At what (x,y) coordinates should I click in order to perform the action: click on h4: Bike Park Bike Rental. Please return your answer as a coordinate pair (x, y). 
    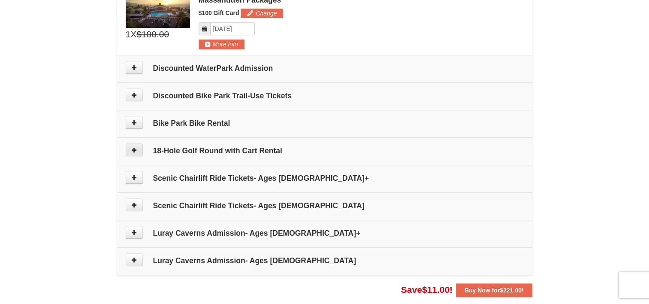
    Looking at the image, I should click on (325, 123).